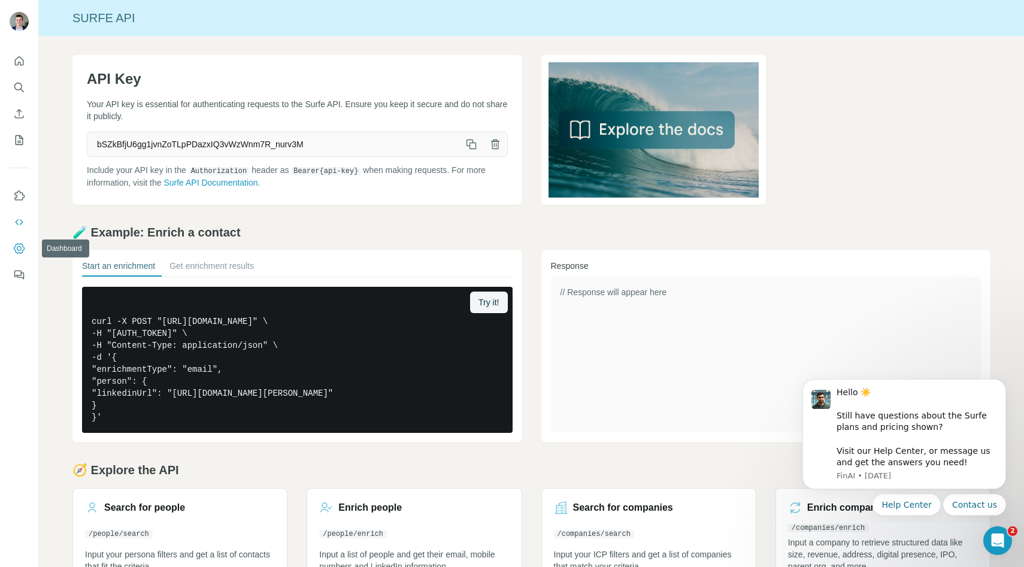 This screenshot has width=1024, height=567. Describe the element at coordinates (37, 31) in the screenshot. I see `img: Profile image for FinAI` at that location.